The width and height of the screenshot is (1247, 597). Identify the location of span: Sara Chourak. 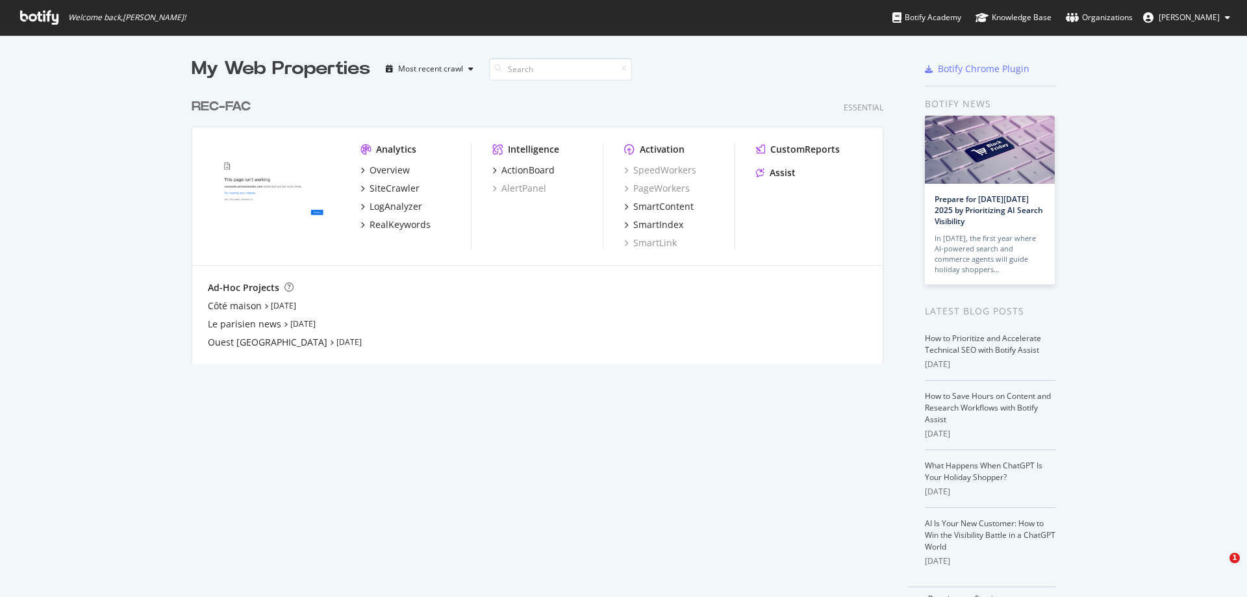
(1189, 17).